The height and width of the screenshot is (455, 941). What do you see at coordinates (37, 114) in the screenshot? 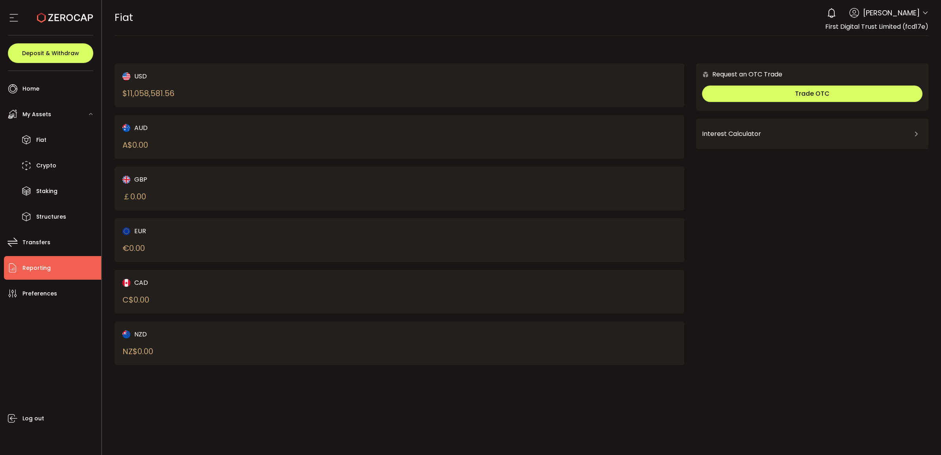
I see `span: My Assets` at bounding box center [37, 114].